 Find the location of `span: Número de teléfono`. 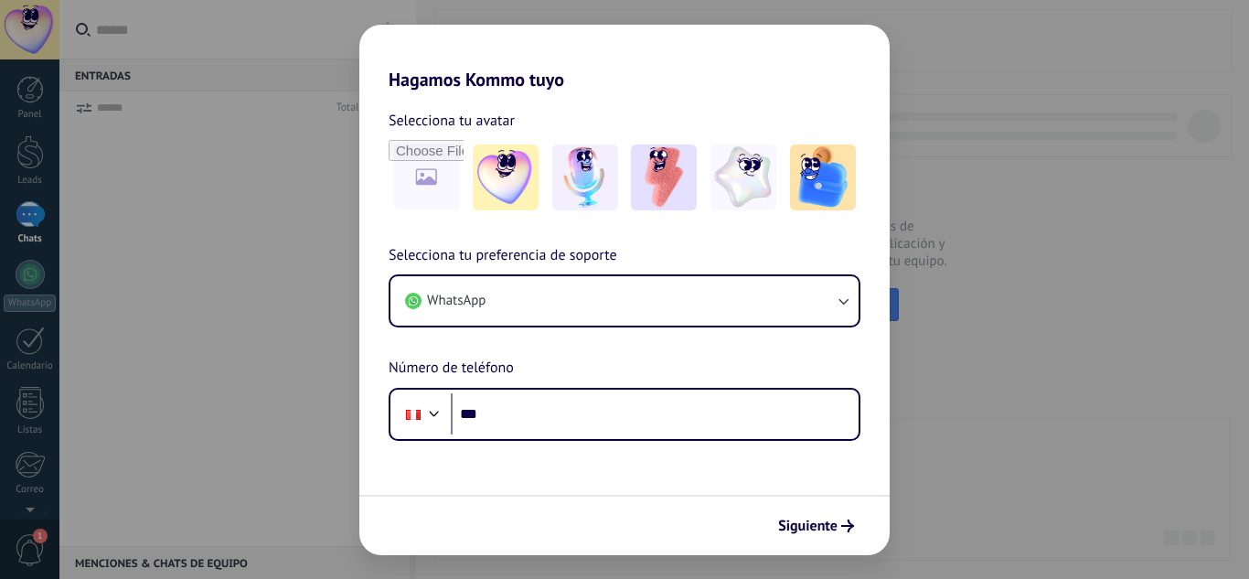

span: Número de teléfono is located at coordinates (451, 369).